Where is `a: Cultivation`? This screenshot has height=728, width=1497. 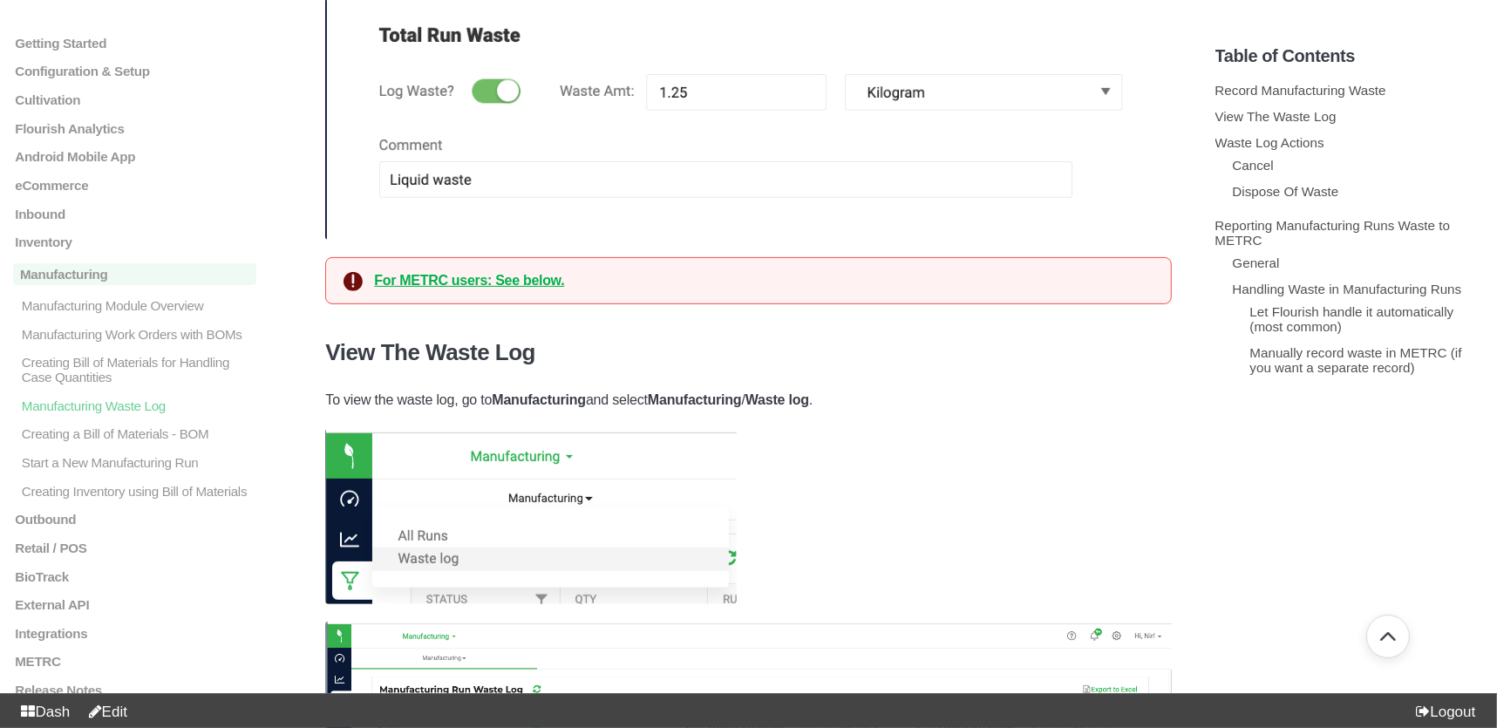 a: Cultivation is located at coordinates (134, 99).